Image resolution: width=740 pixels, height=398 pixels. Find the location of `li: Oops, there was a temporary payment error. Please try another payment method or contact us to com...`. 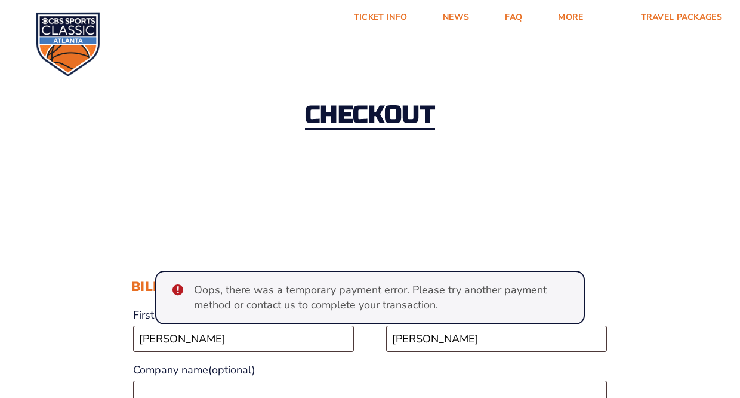

li: Oops, there was a temporary payment error. Please try another payment method or contact us to com... is located at coordinates (378, 297).